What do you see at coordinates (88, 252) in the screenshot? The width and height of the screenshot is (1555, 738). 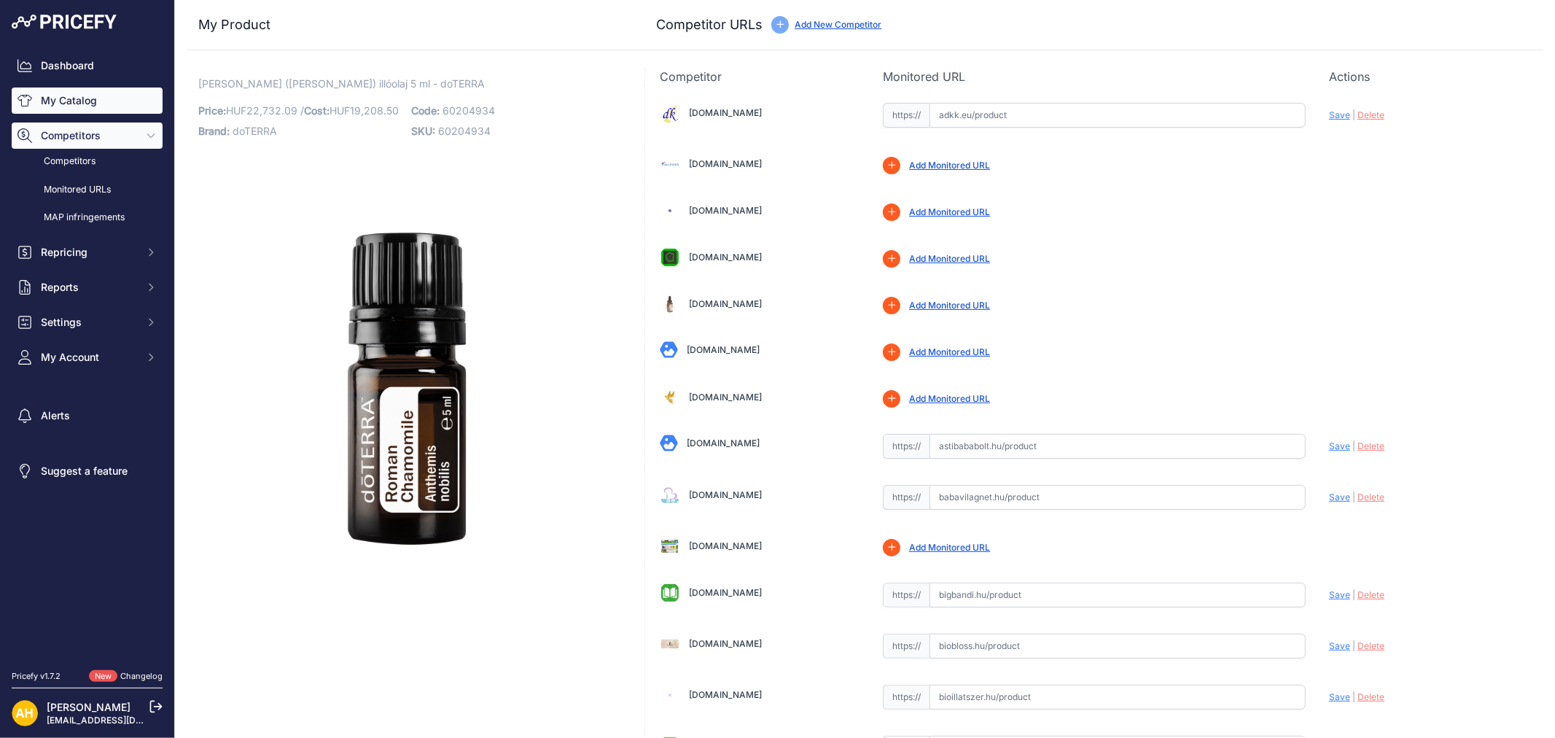 I see `span: Repricing` at bounding box center [88, 252].